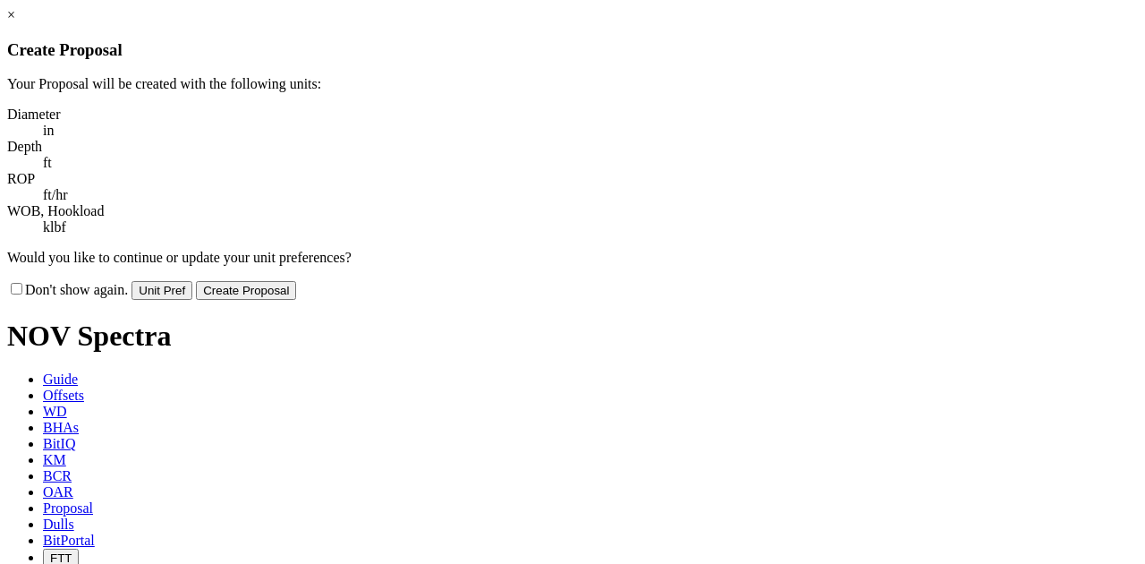 This screenshot has height=564, width=1145. I want to click on span: Proposal, so click(68, 507).